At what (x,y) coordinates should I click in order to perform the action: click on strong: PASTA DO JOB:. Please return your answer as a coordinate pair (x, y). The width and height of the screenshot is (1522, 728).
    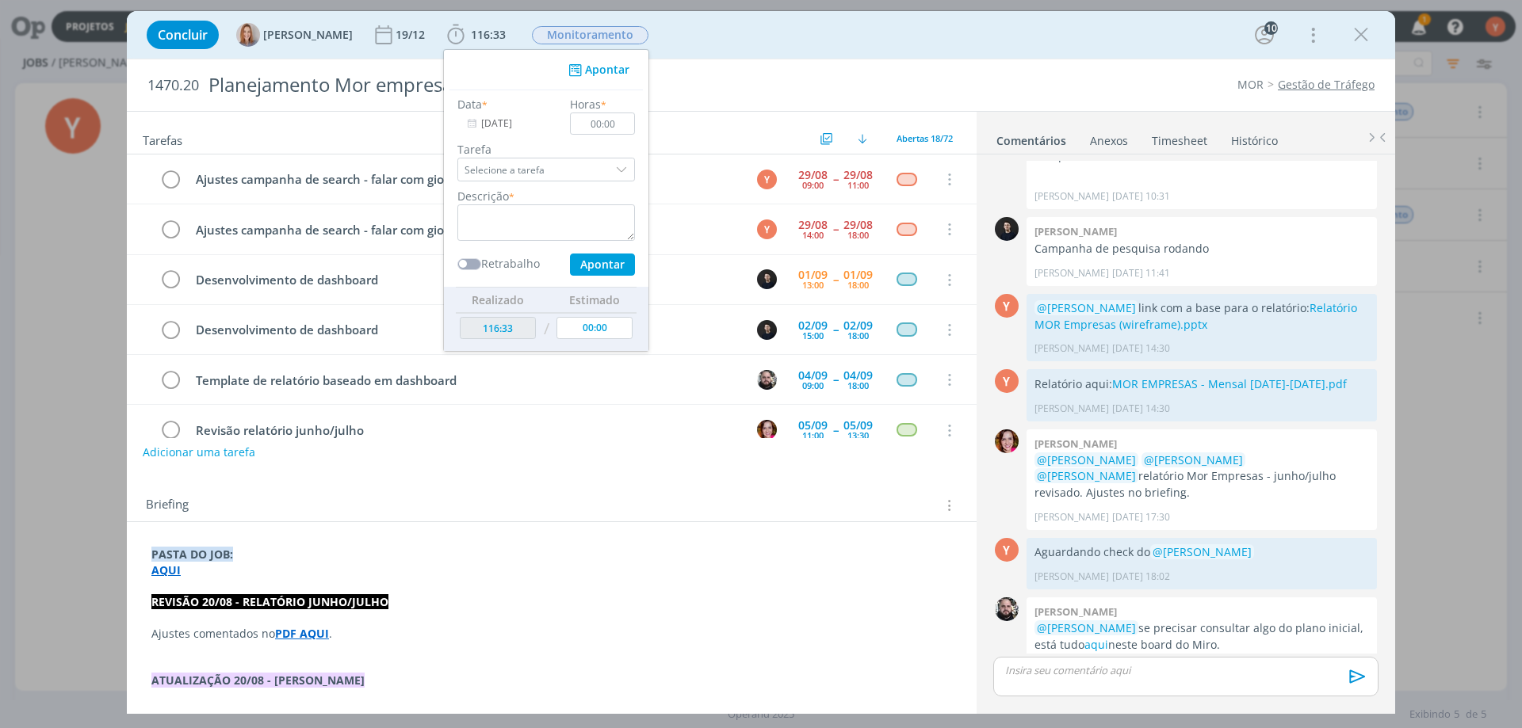
    Looking at the image, I should click on (192, 554).